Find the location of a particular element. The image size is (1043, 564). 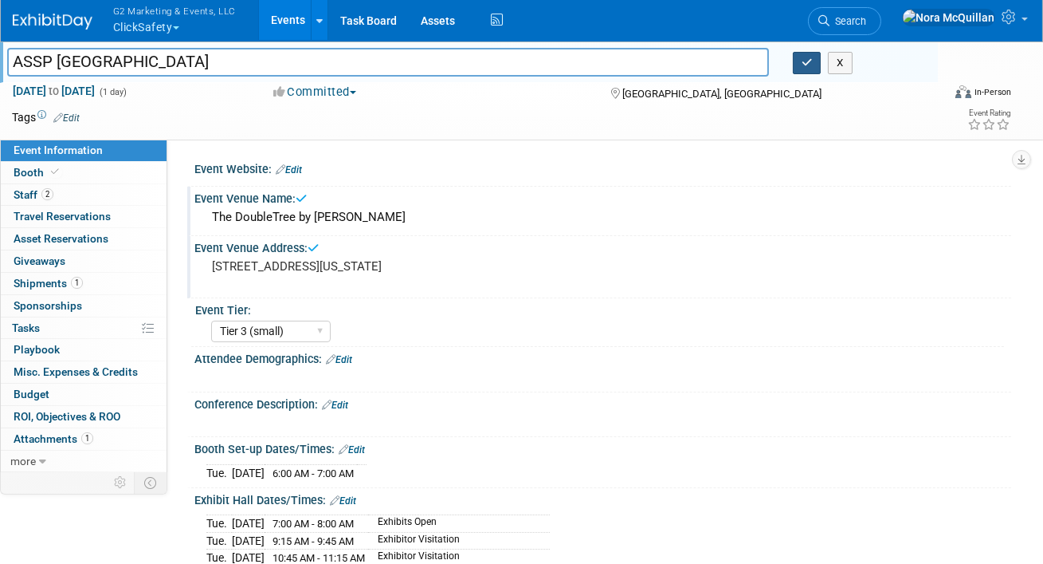

span: Misc. Expenses & Credits is located at coordinates (76, 371).